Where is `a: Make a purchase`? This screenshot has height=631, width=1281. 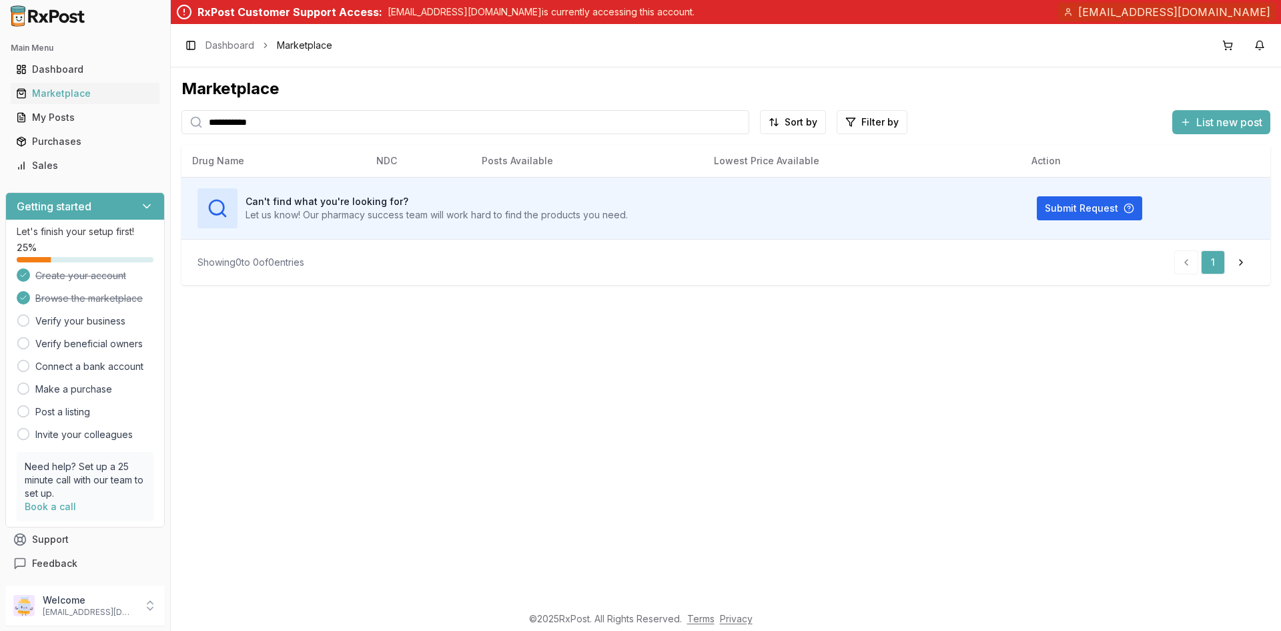
a: Make a purchase is located at coordinates (73, 389).